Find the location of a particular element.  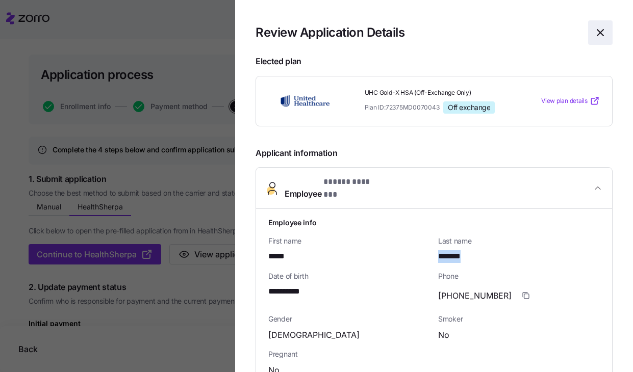

img: UnitedHealthcare is located at coordinates (305, 101).